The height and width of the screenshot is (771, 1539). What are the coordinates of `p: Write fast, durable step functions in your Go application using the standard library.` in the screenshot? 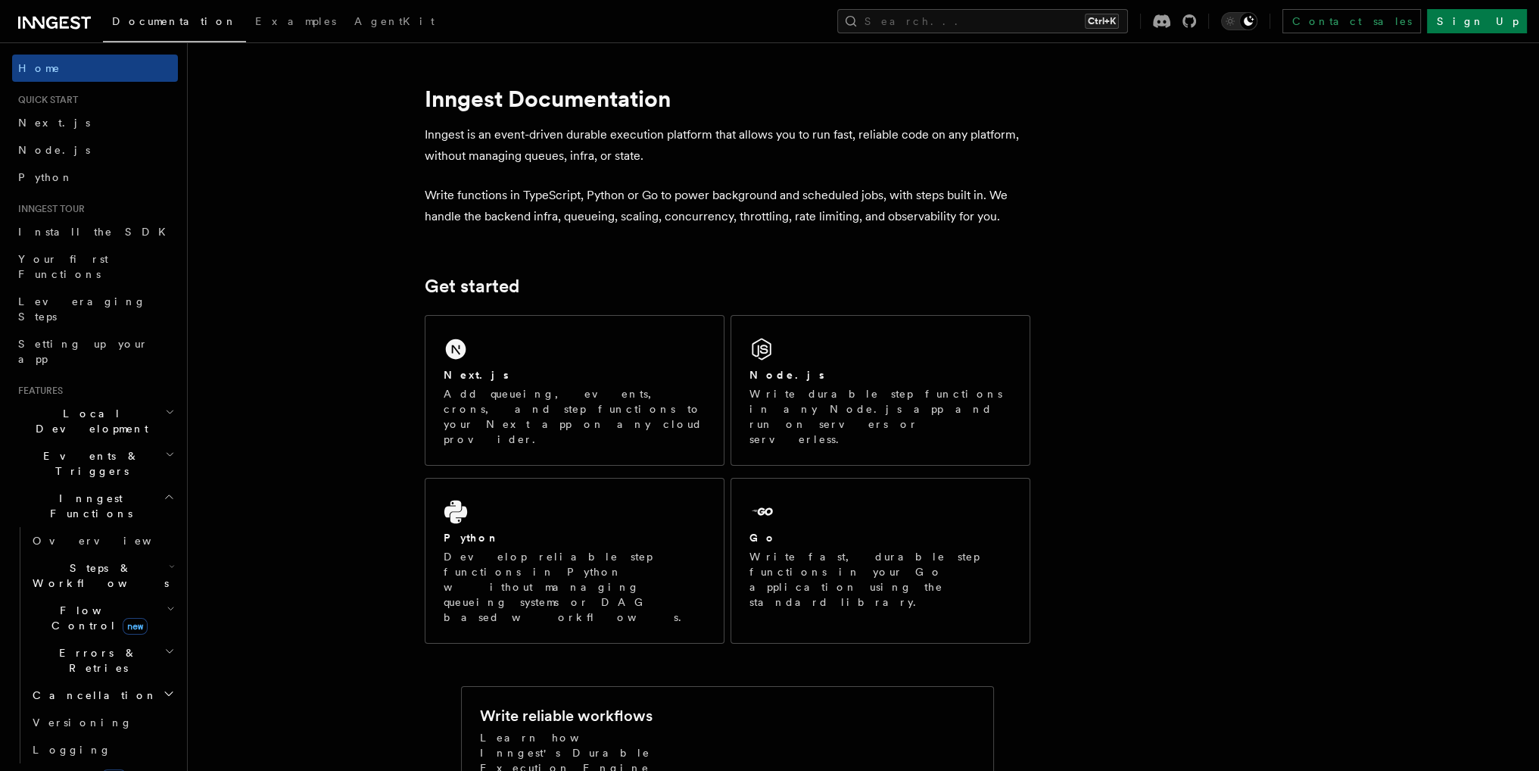 It's located at (880, 579).